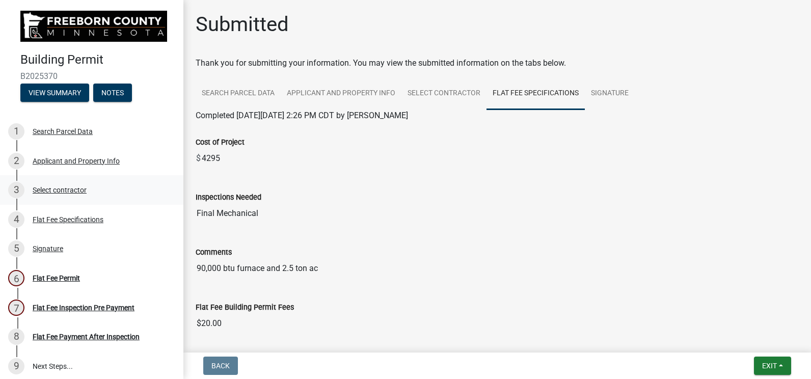 The width and height of the screenshot is (811, 379). Describe the element at coordinates (497, 63) in the screenshot. I see `div: Thank you for submitting your information. You may view the submitted information on the tabs below.` at that location.